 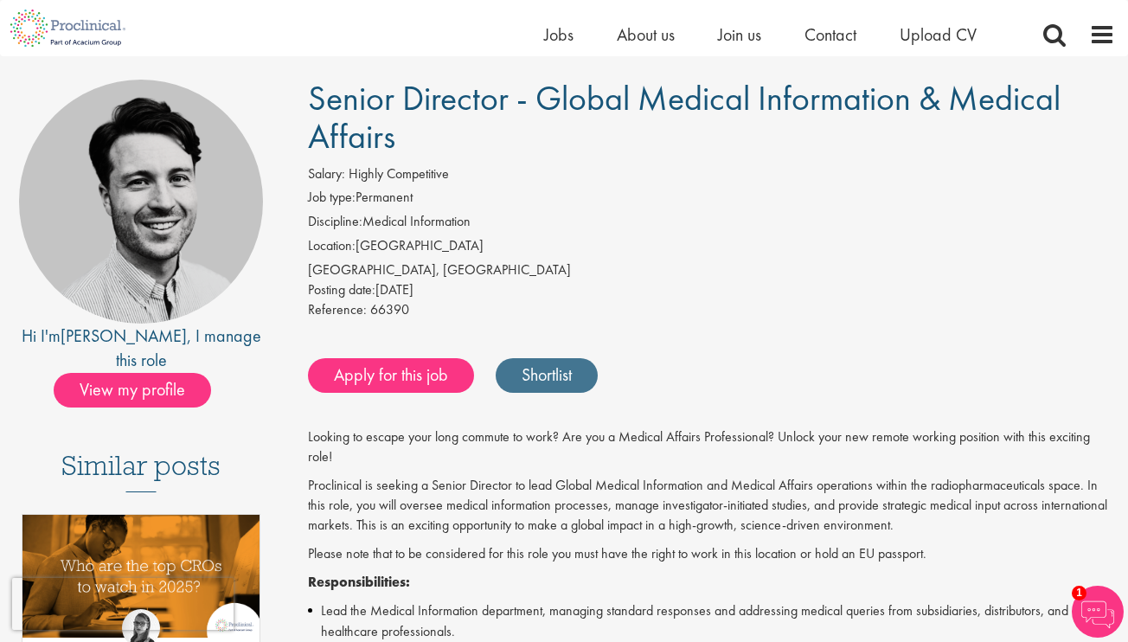 What do you see at coordinates (326, 174) in the screenshot?
I see `label: Salary:` at bounding box center [326, 174].